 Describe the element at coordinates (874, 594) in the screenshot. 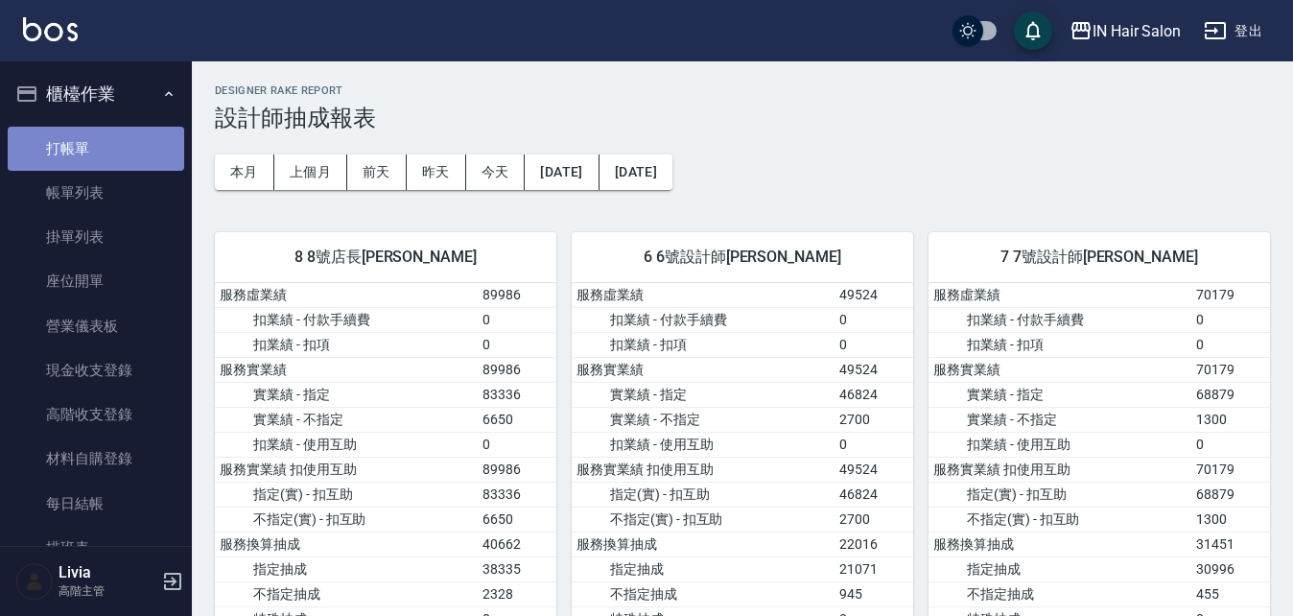

I see `td: 945` at that location.